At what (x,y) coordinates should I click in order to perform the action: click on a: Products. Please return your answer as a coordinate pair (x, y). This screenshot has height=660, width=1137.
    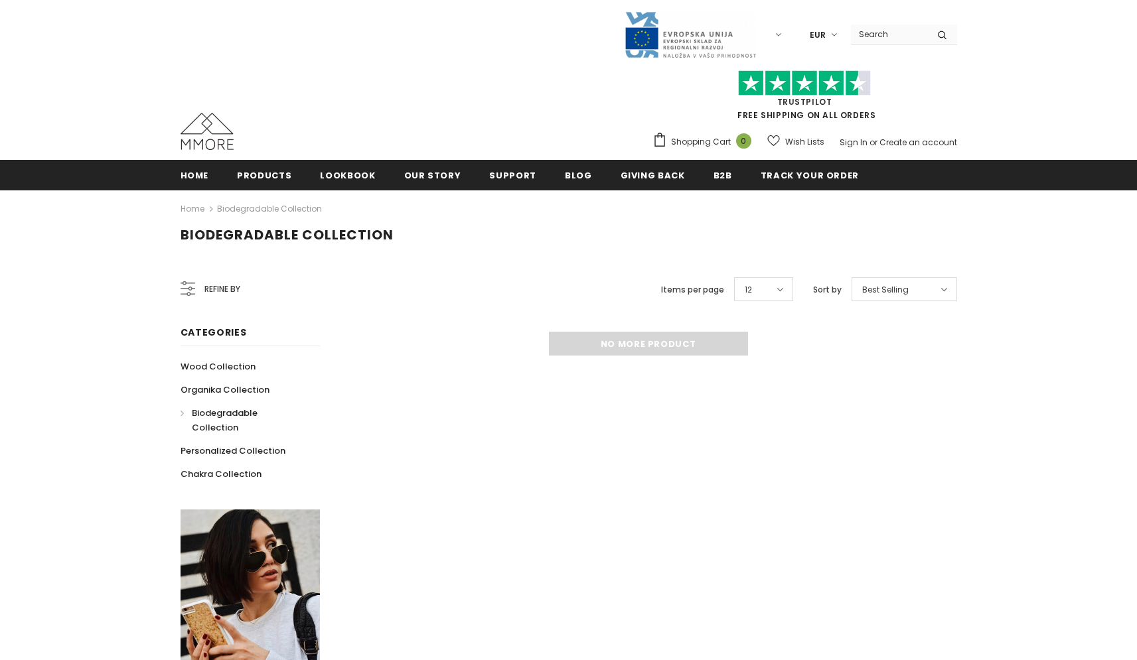
    Looking at the image, I should click on (264, 175).